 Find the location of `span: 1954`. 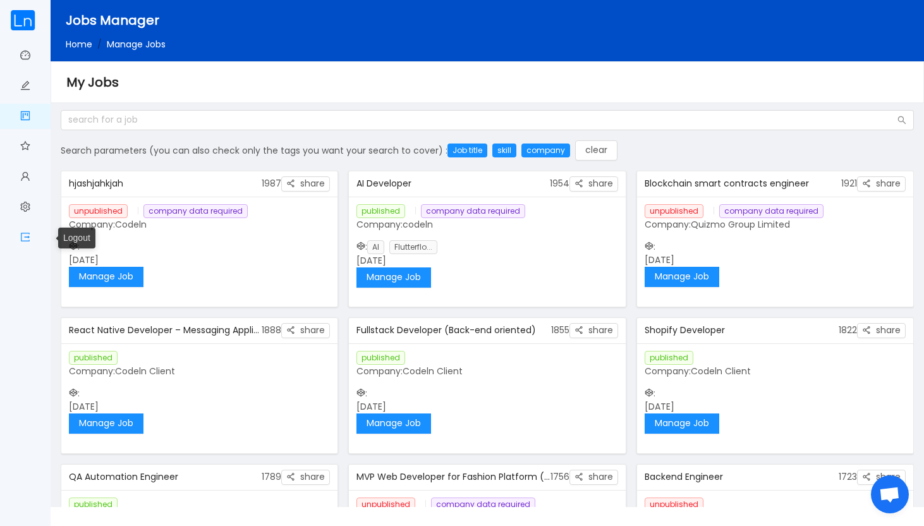

span: 1954 is located at coordinates (559, 183).